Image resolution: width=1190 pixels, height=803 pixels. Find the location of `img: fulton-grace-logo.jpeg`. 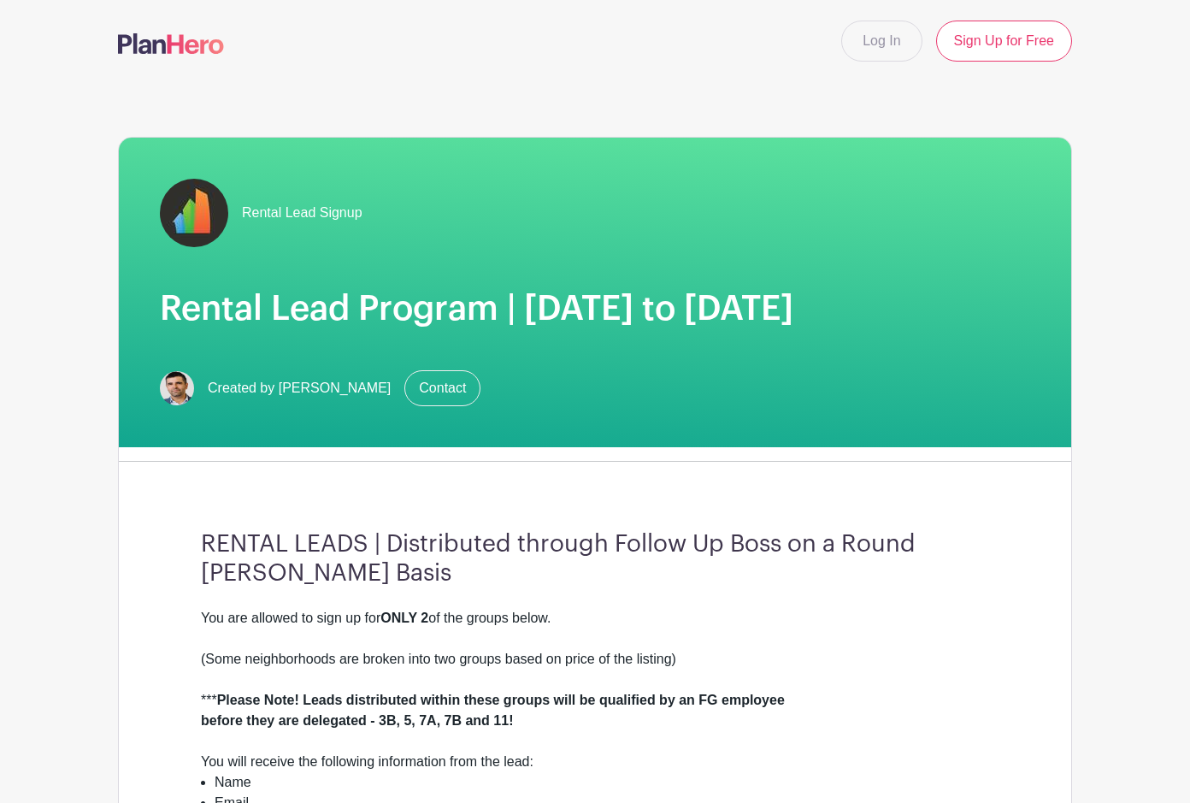

img: fulton-grace-logo.jpeg is located at coordinates (194, 213).